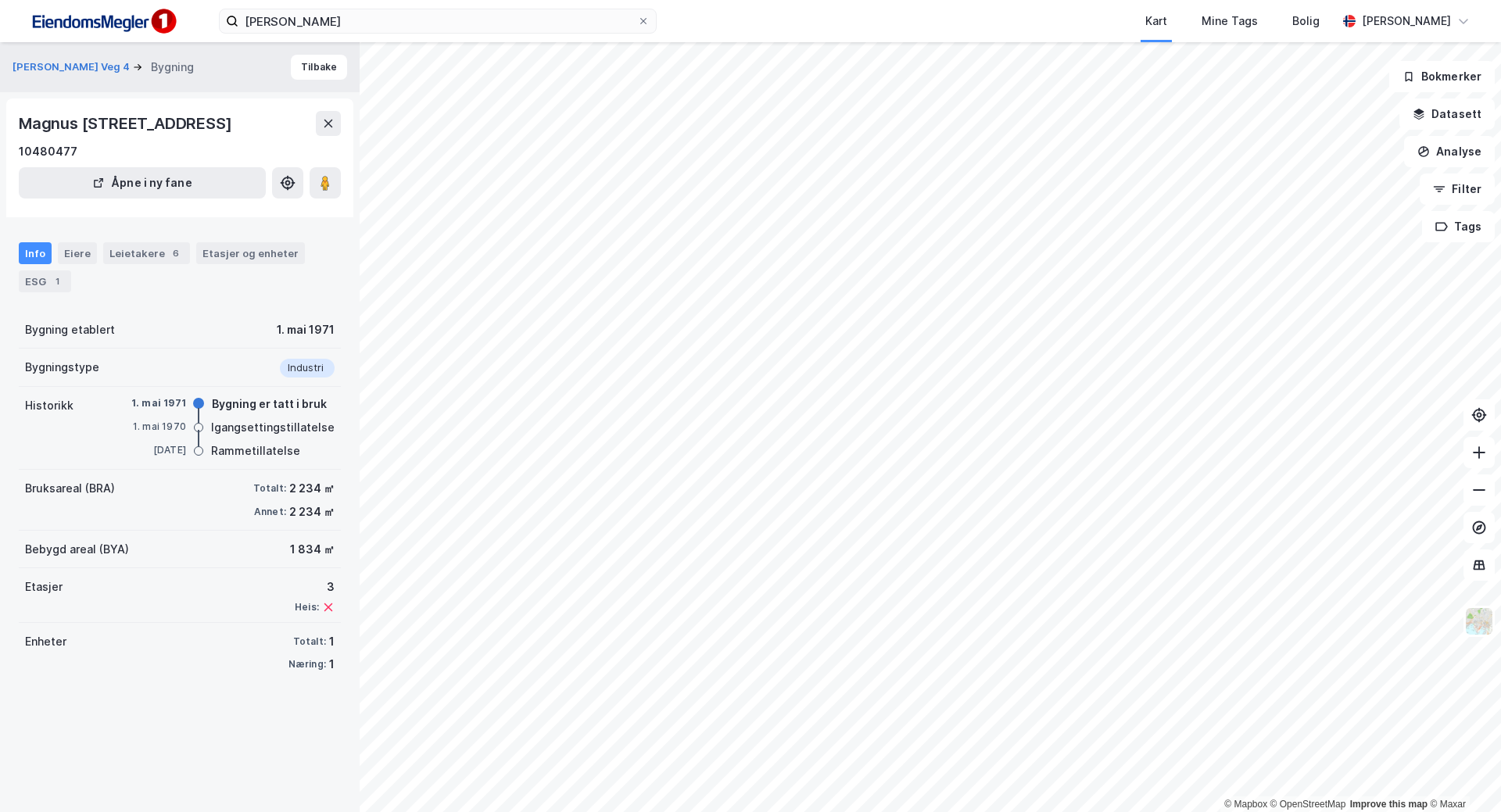 This screenshot has height=812, width=1501. What do you see at coordinates (35, 253) in the screenshot?
I see `div: Info` at bounding box center [35, 253].